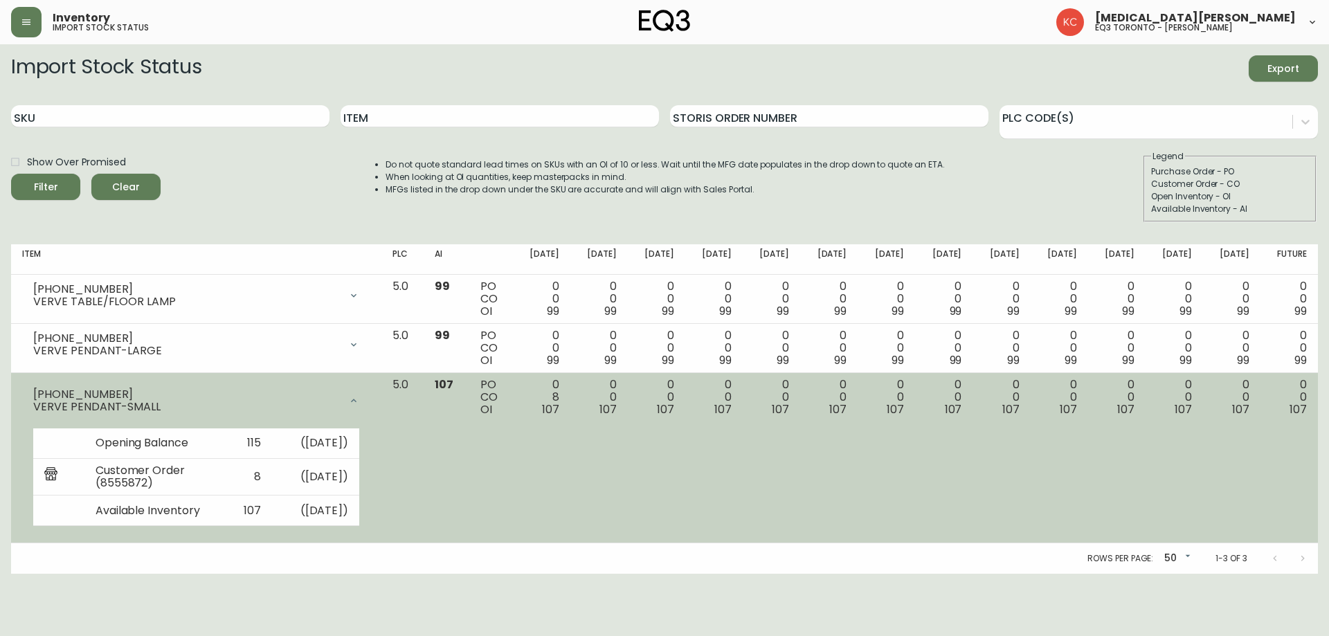  Describe the element at coordinates (81, 18) in the screenshot. I see `span: Inventory` at that location.